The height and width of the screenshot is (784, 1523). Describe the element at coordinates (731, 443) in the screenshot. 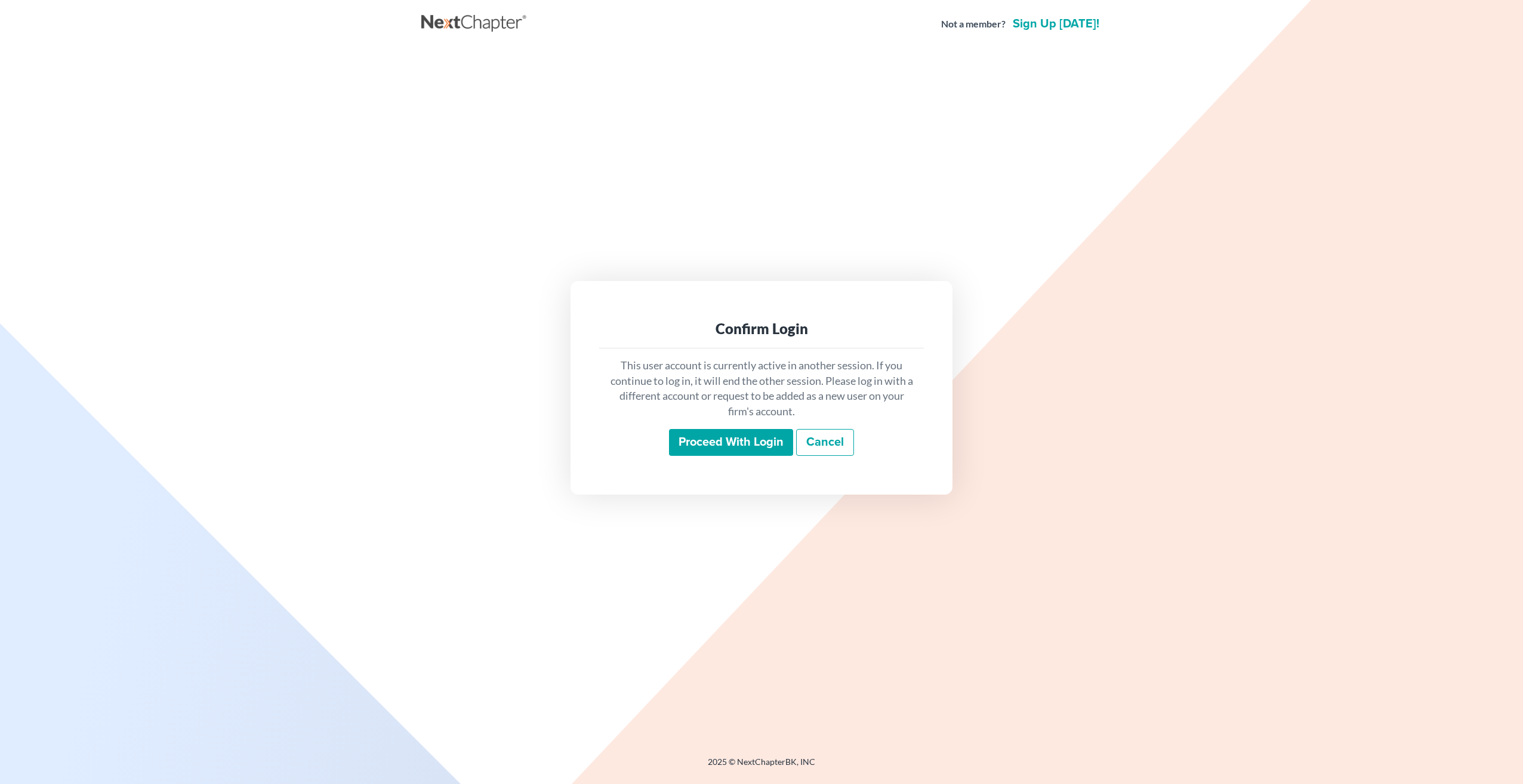

I see `input: Proceed with login` at that location.